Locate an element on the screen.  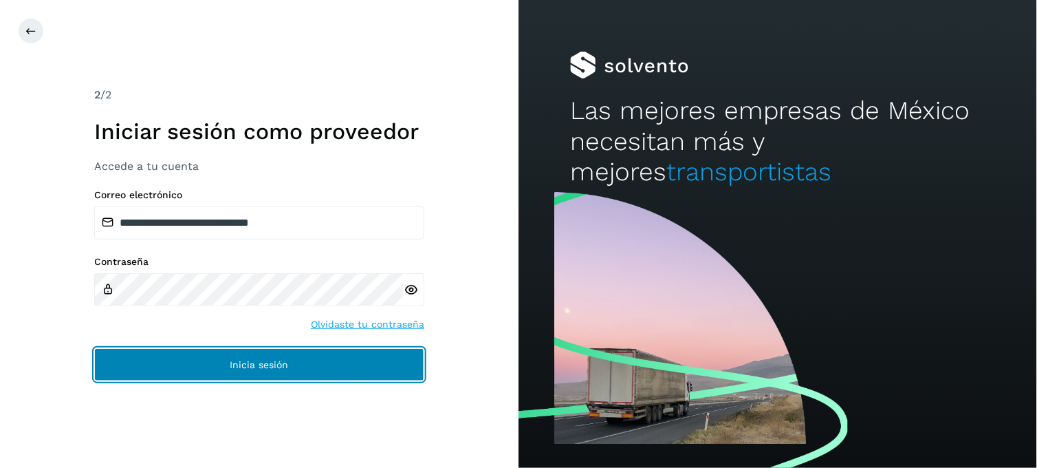
h3: Accede a tu cuenta is located at coordinates (259, 166).